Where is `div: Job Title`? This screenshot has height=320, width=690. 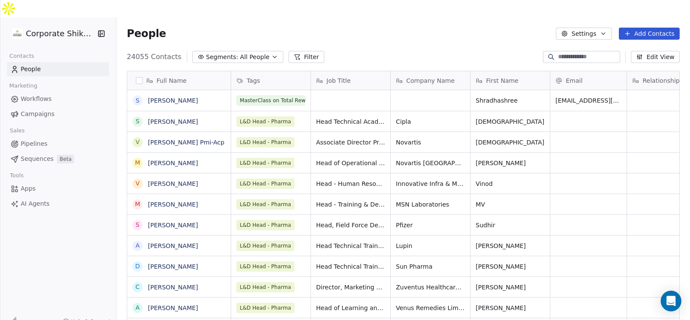
div: Job Title is located at coordinates (350, 80).